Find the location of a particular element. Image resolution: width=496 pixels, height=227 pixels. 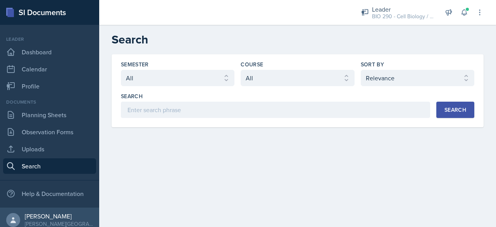

a: Search is located at coordinates (50, 166).